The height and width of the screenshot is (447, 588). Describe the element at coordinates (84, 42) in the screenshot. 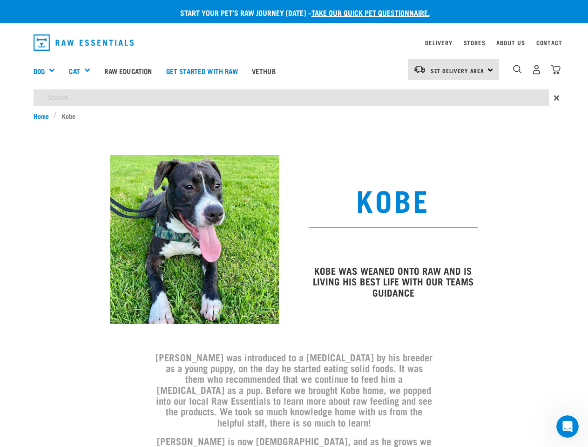

I see `img: Raw Essentials Logo` at that location.